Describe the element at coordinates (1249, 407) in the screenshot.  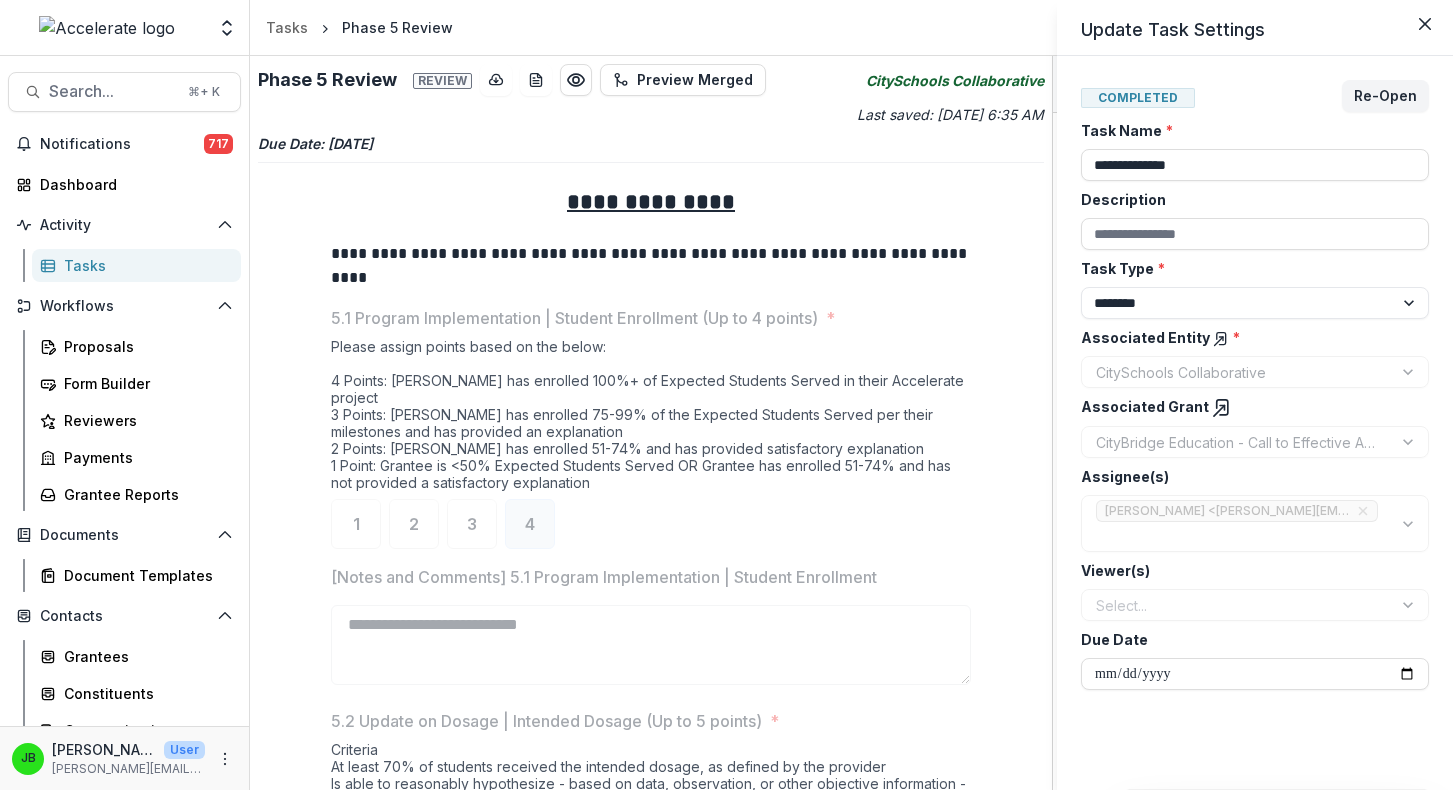
I see `label: Associated Grant` at that location.